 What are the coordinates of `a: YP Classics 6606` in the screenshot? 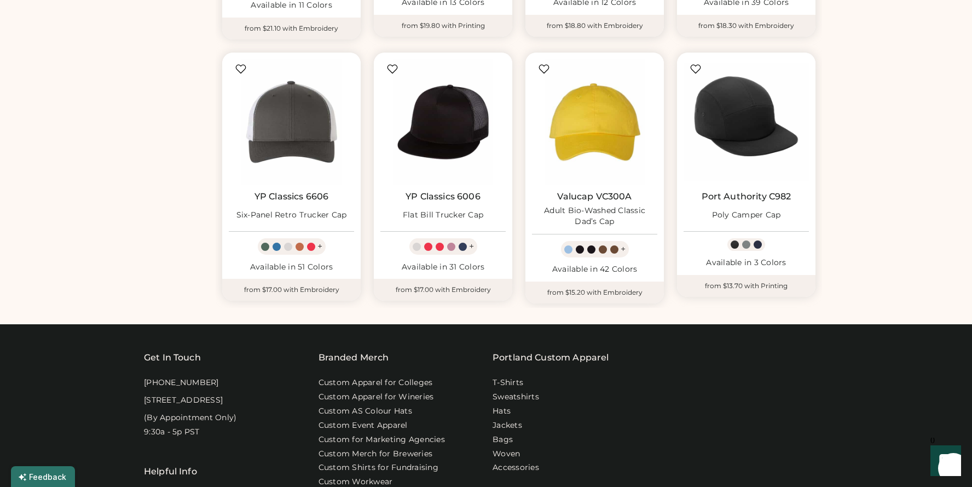 It's located at (291, 196).